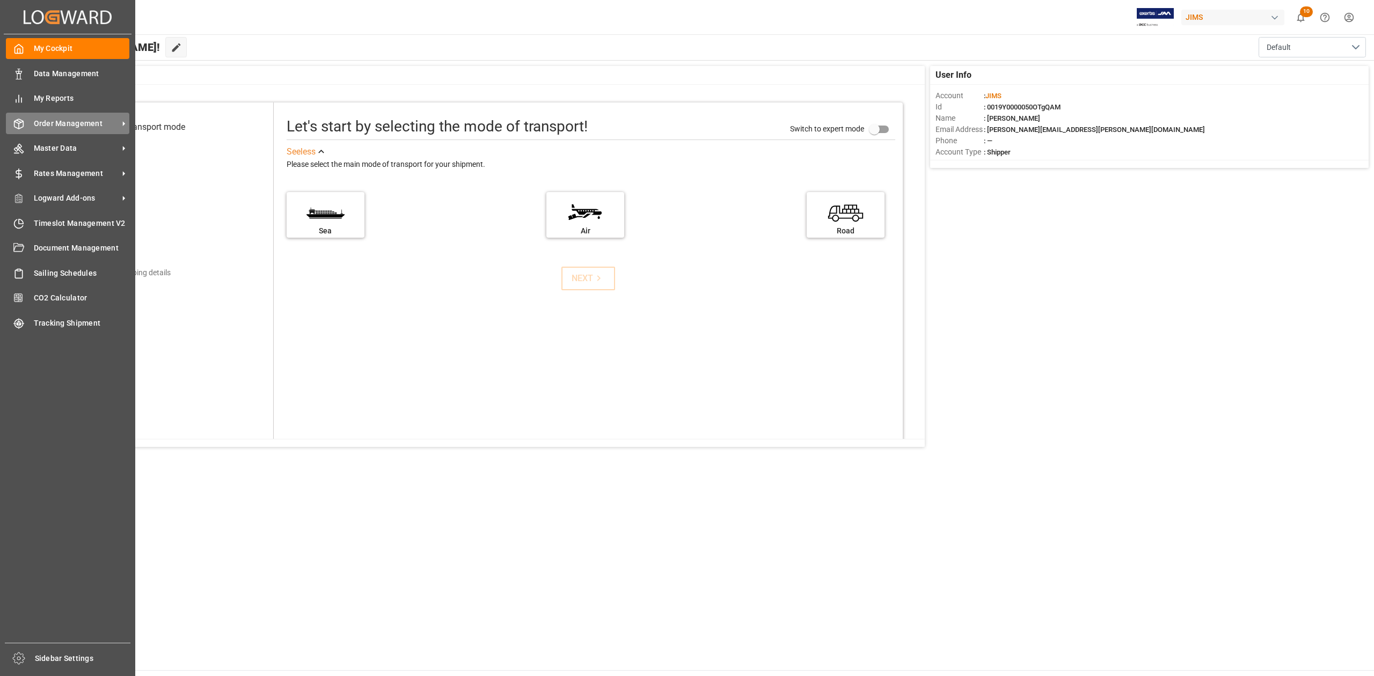 The image size is (1374, 676). Describe the element at coordinates (1324, 17) in the screenshot. I see `button: Help Center` at that location.